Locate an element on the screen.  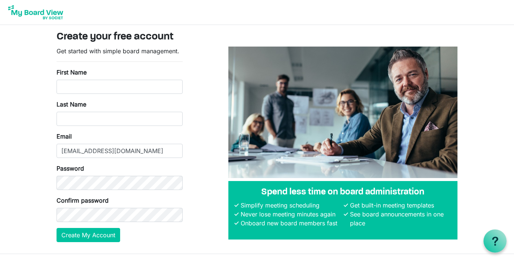
label: First Name is located at coordinates (71, 72).